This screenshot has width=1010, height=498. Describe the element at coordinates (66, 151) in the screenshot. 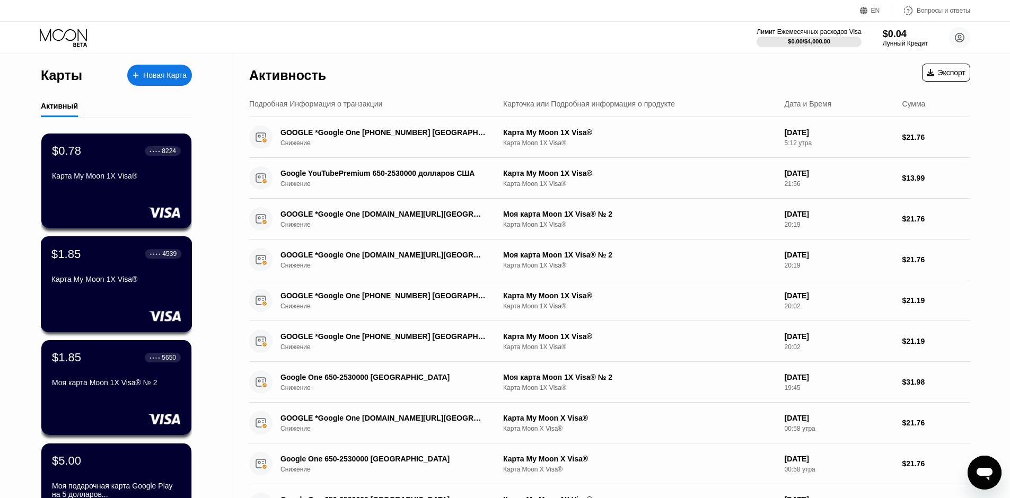

I see `div: $0.78` at that location.